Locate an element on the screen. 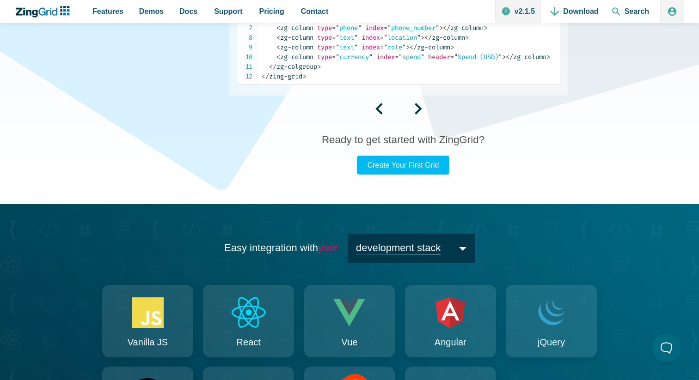  span: phone is located at coordinates (347, 28).